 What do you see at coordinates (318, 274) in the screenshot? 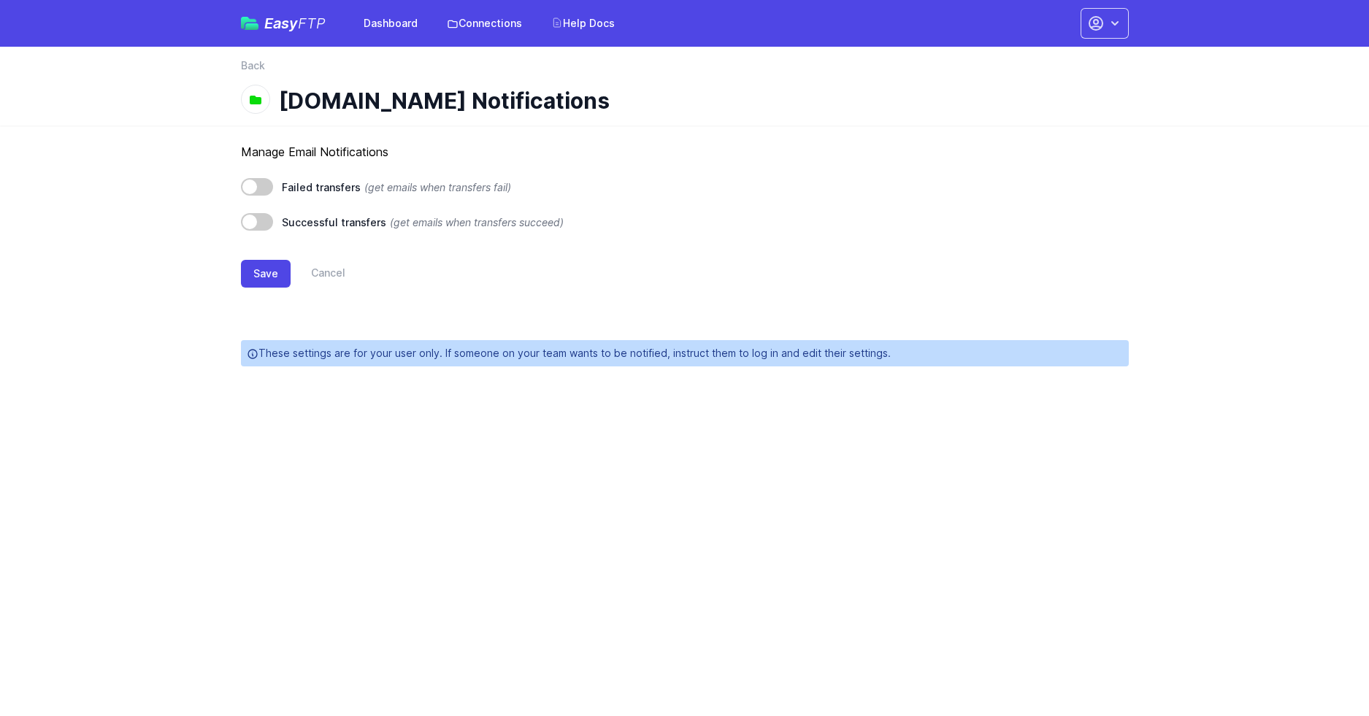
I see `a: Cancel` at bounding box center [318, 274].